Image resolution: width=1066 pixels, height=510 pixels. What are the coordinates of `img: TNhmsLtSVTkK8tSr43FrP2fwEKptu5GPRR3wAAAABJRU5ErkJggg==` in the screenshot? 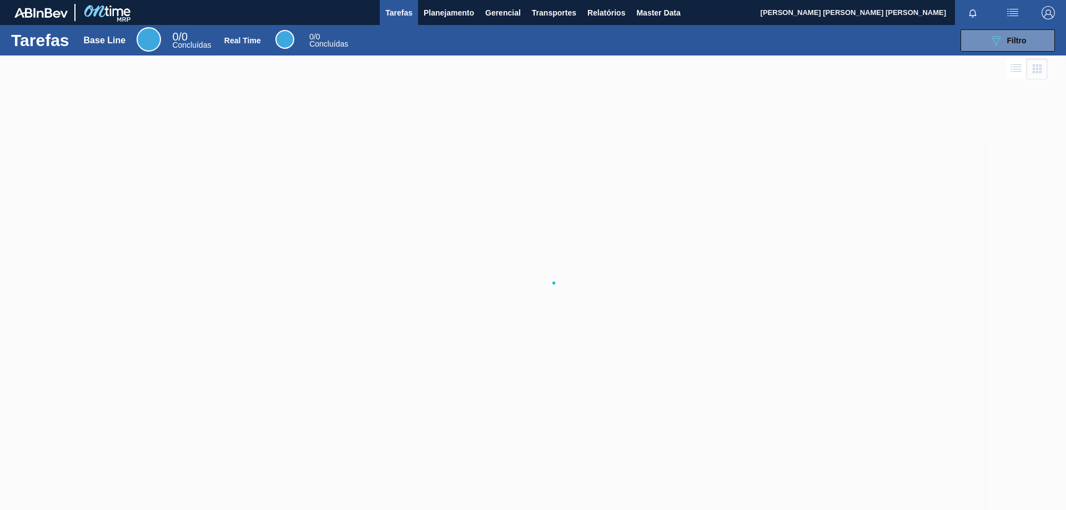 It's located at (41, 13).